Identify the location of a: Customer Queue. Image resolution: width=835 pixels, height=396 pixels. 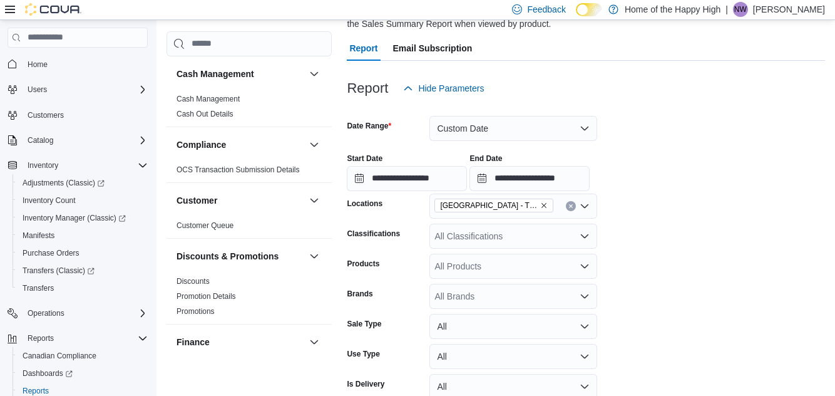
(205, 225).